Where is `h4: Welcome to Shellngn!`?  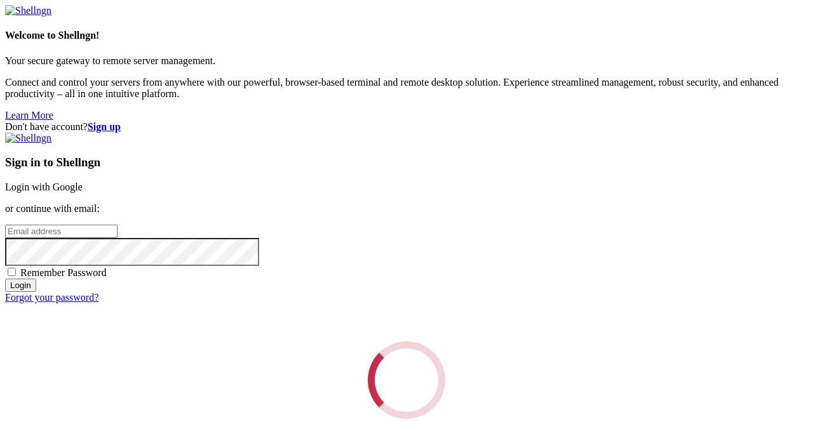
h4: Welcome to Shellngn! is located at coordinates (406, 36).